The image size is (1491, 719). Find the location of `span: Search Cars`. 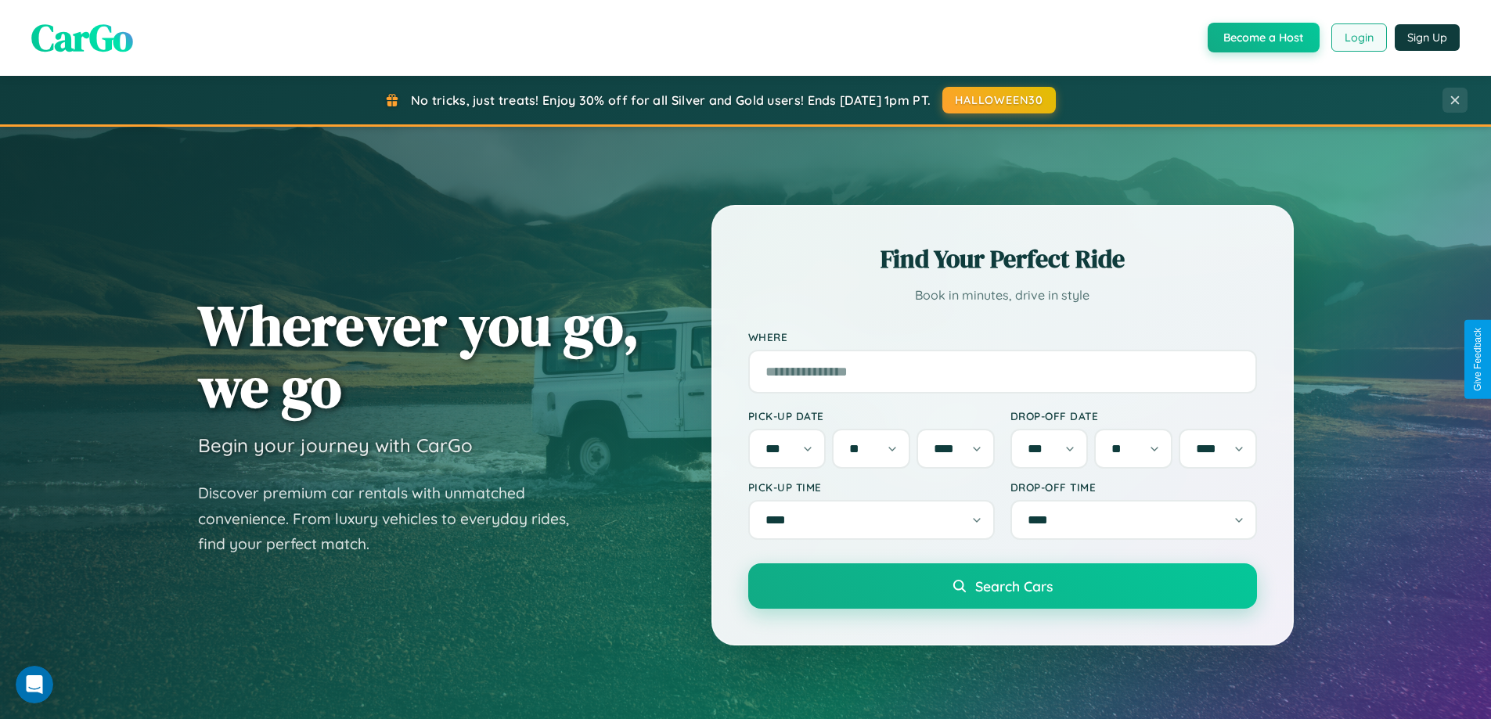

span: Search Cars is located at coordinates (1013, 586).